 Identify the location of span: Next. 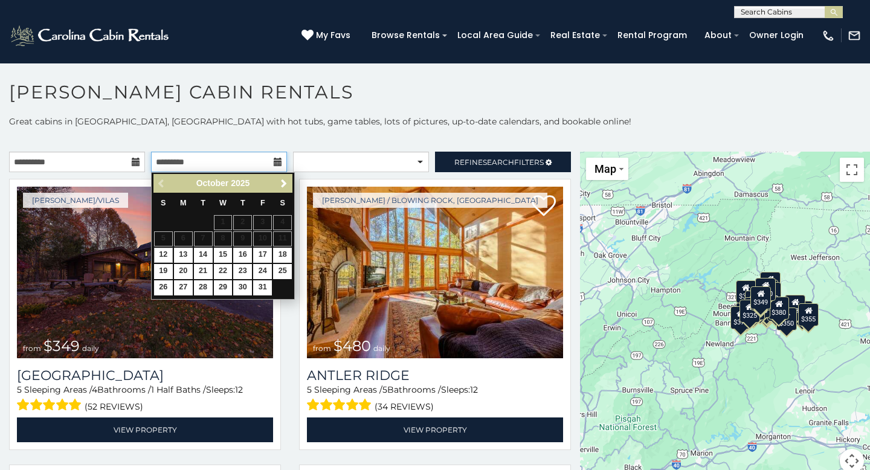
(284, 184).